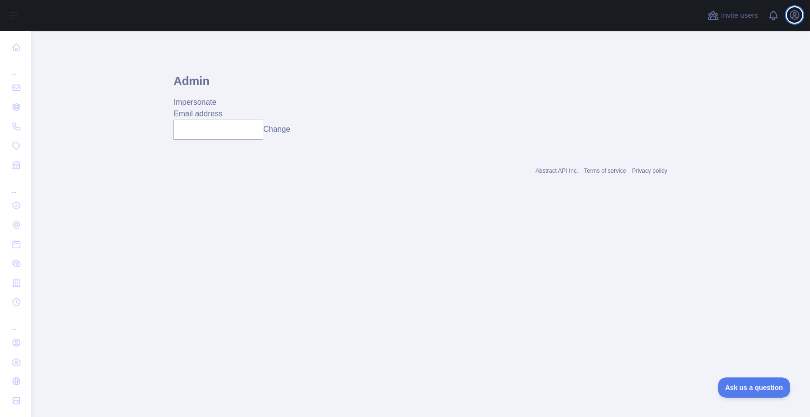  Describe the element at coordinates (277, 129) in the screenshot. I see `button: Change` at that location.